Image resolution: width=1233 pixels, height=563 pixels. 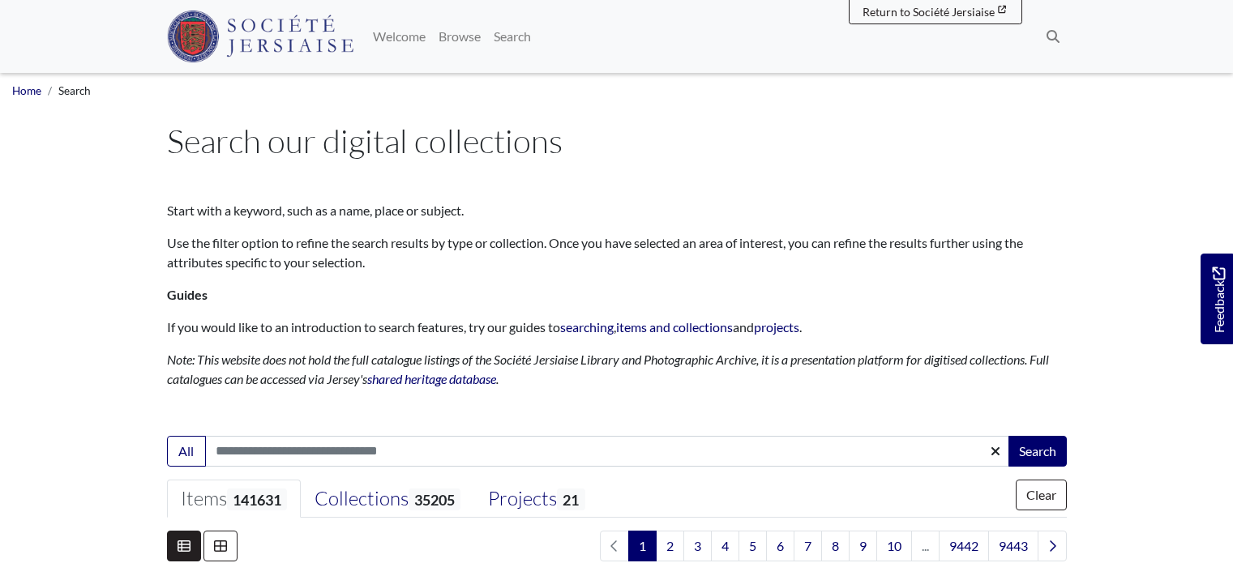 I want to click on a: Welcome, so click(x=399, y=36).